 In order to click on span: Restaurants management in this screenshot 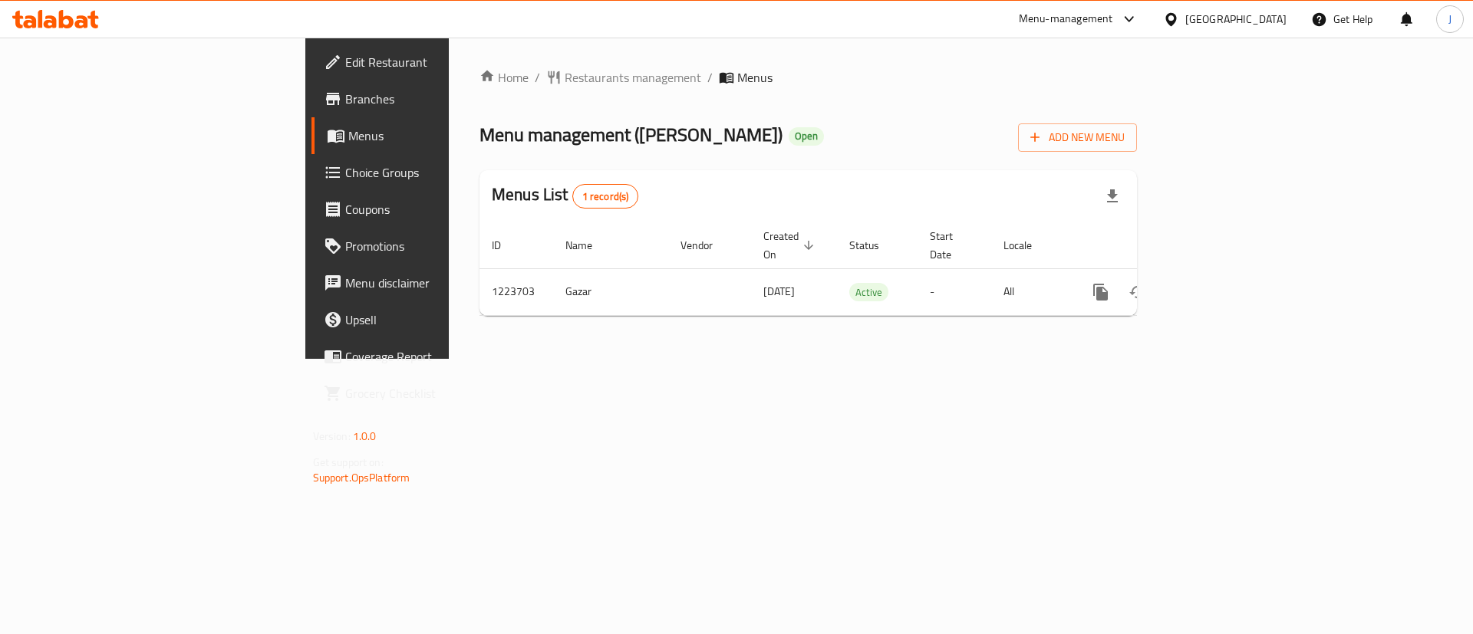, I will do `click(633, 77)`.